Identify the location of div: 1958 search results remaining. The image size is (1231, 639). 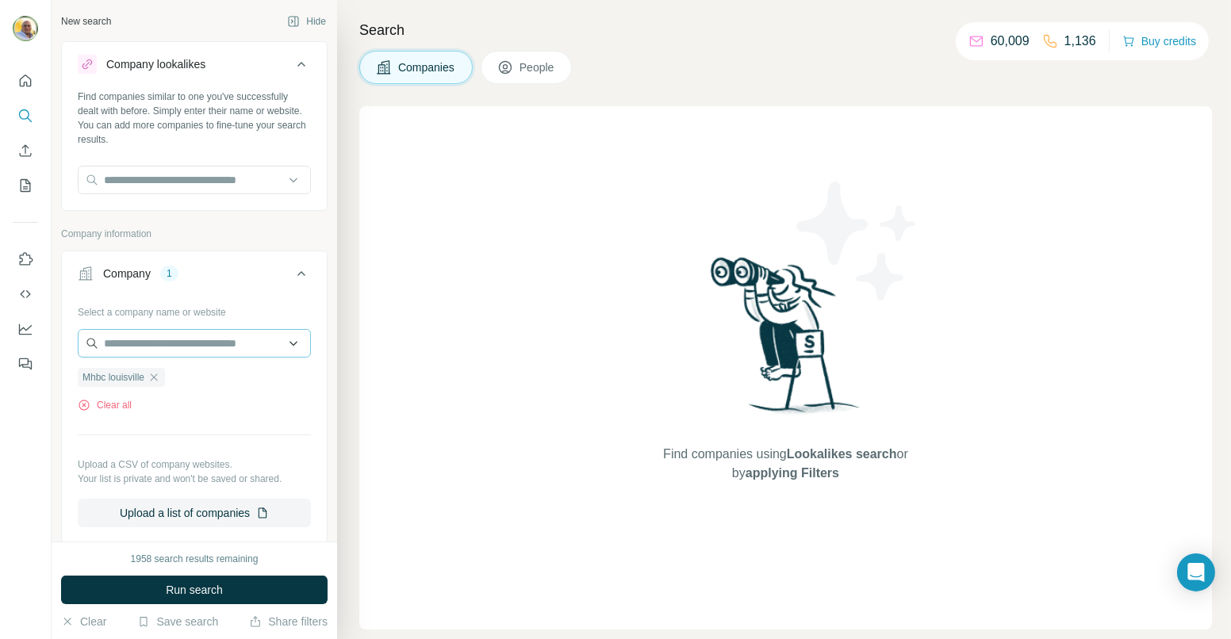
(194, 559).